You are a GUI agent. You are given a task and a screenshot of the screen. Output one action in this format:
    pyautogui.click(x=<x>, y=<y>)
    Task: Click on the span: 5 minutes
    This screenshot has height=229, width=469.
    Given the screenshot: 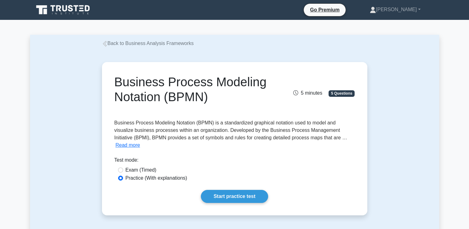 What is the action you would take?
    pyautogui.click(x=308, y=93)
    